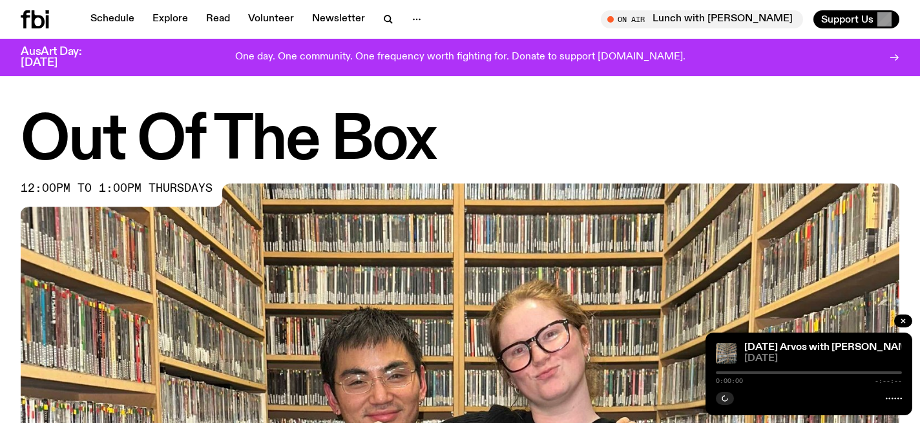 This screenshot has height=423, width=920. I want to click on a: A corner shot of the fbi music library, so click(726, 353).